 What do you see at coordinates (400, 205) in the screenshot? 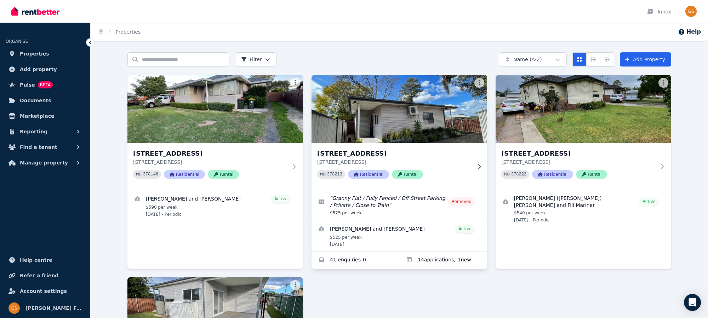
I see `a: Edit listing: Granny Flat / Fully Fenced / Off Street Parking / Private / Close to Train` at bounding box center [400, 205].